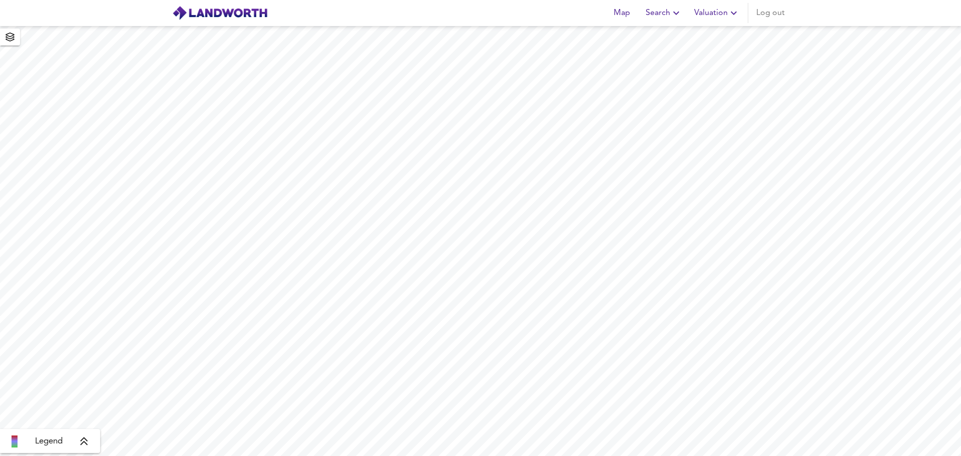  What do you see at coordinates (220, 13) in the screenshot?
I see `img: logo` at bounding box center [220, 13].